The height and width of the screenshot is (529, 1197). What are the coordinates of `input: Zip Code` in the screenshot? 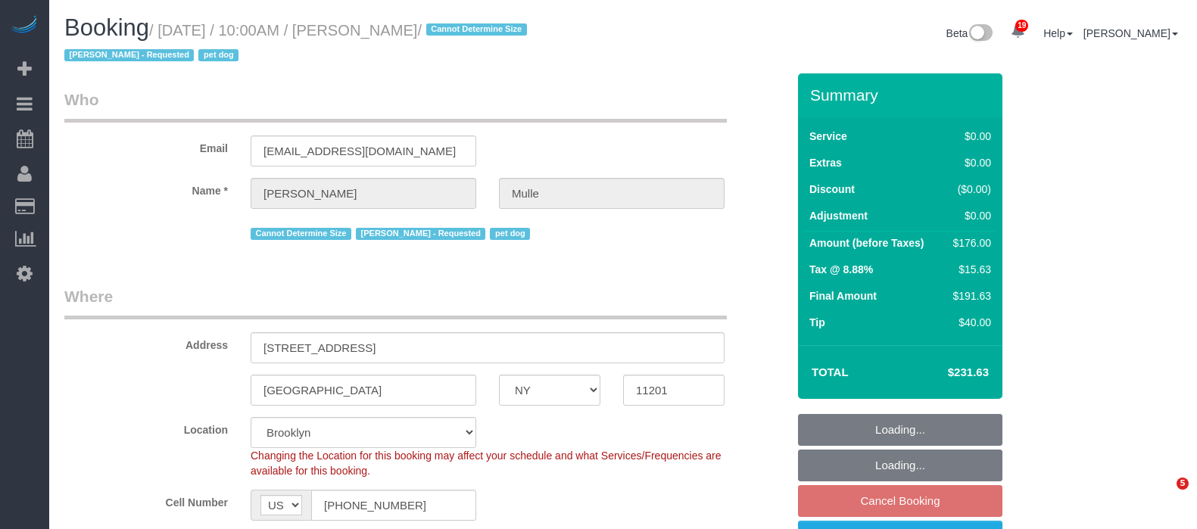 It's located at (674, 390).